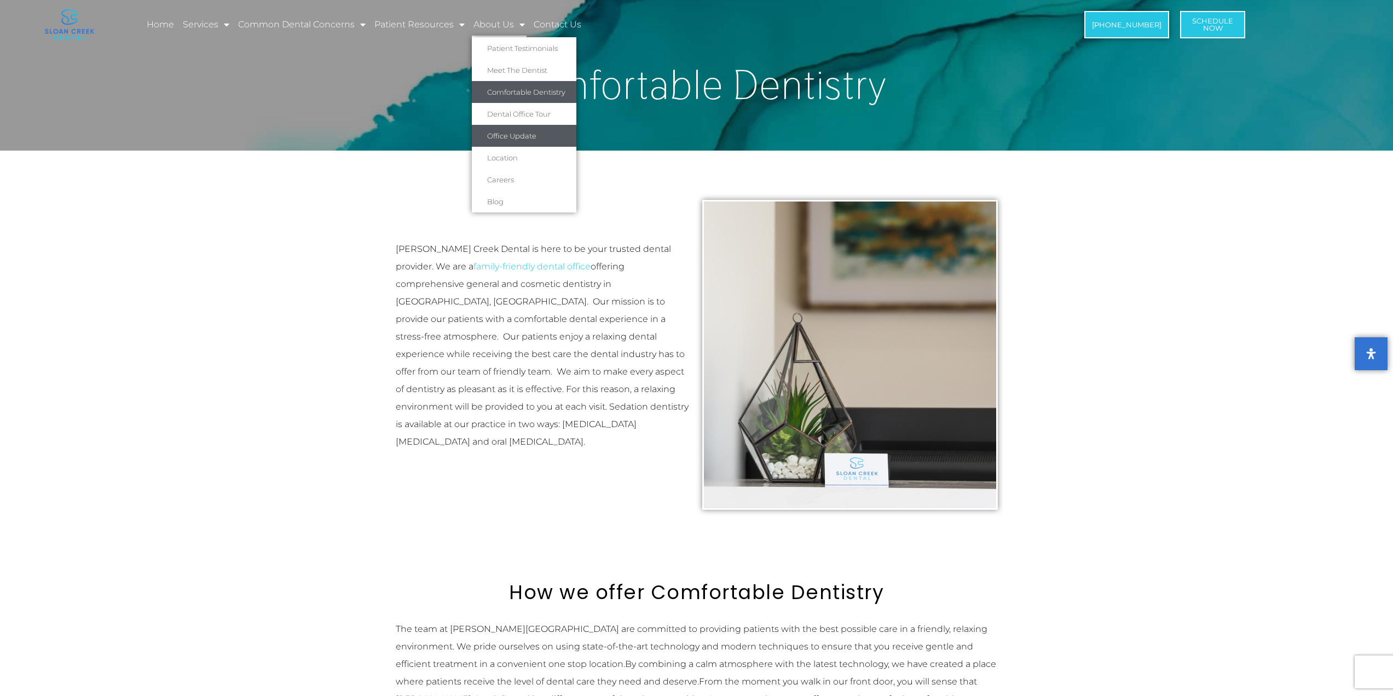 The height and width of the screenshot is (696, 1393). Describe the element at coordinates (70, 25) in the screenshot. I see `img: logo` at that location.